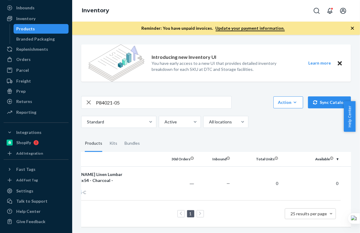  What do you see at coordinates (32, 49) in the screenshot?
I see `div: Replenishments` at bounding box center [32, 49].